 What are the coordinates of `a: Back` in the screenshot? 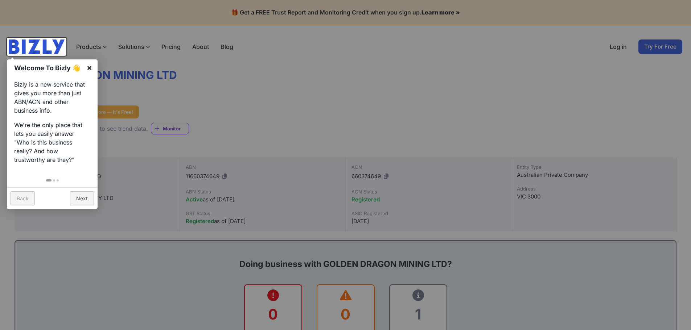 It's located at (22, 198).